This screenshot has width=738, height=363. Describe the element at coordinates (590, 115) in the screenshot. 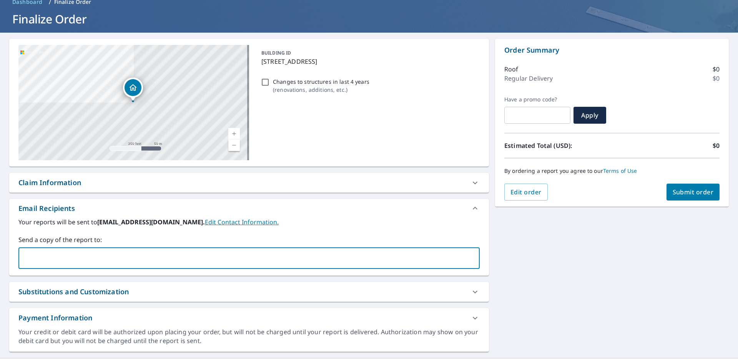

I see `span: Apply` at that location.